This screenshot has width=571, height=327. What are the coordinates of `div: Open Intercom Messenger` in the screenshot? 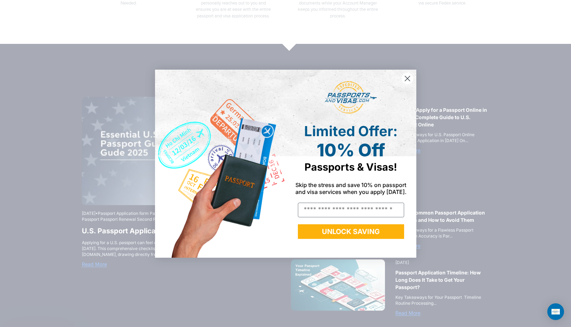 It's located at (556, 312).